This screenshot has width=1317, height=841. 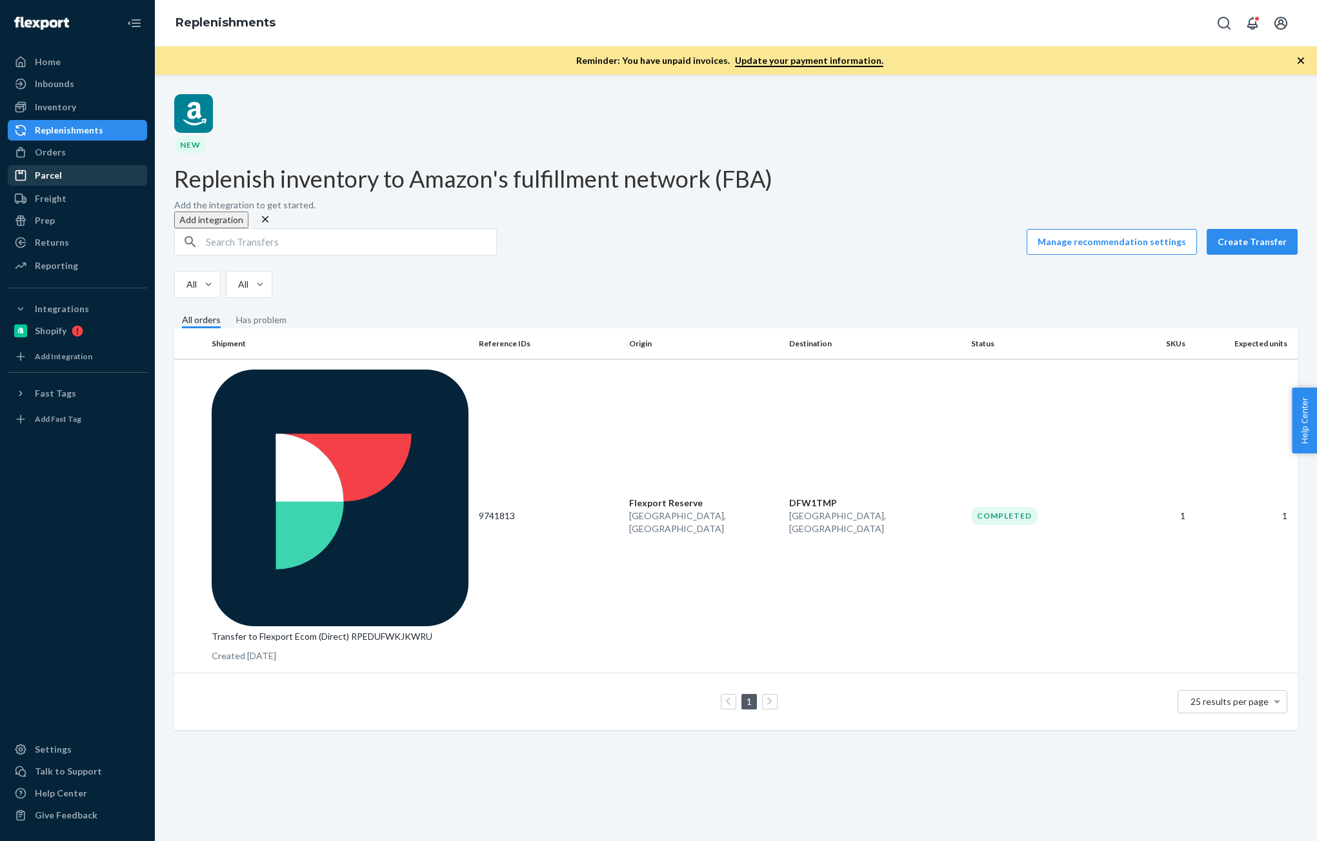 I want to click on div: Replenishments, so click(x=69, y=130).